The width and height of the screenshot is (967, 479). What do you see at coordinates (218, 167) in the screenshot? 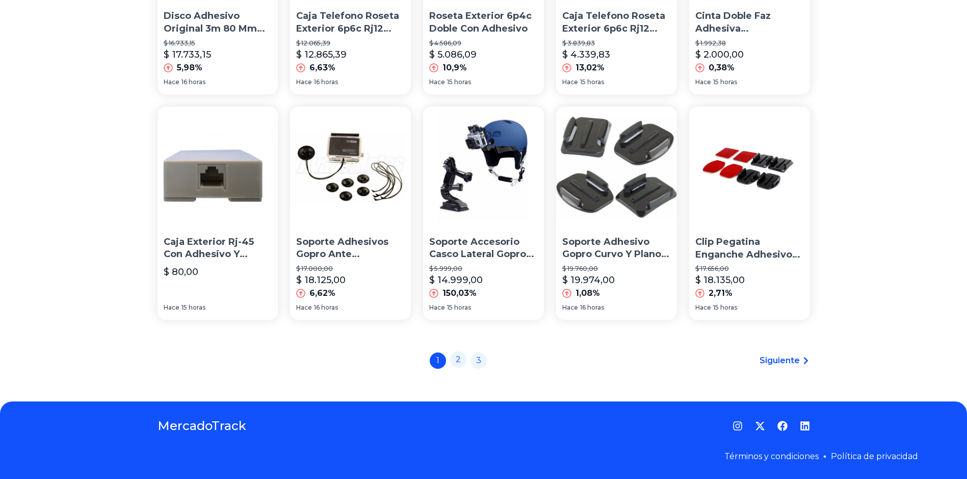
I see `img: Caja Exterior Rj-45 Con Adhesivo Y Tornillos` at bounding box center [218, 167].